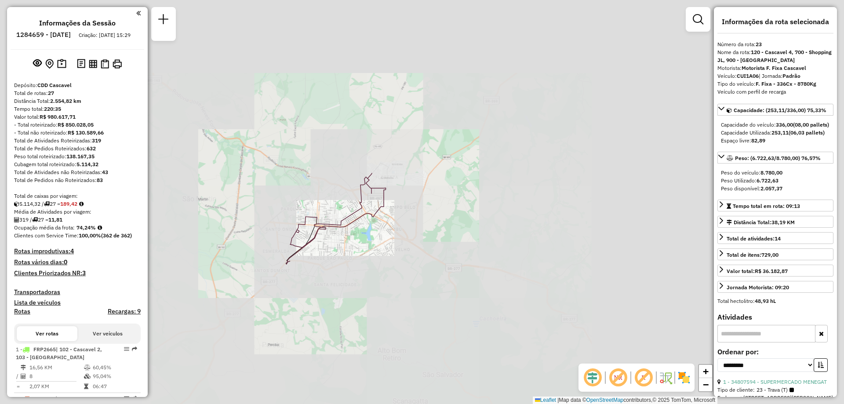  Describe the element at coordinates (81, 64) in the screenshot. I see `button: Logs desbloquear sessão` at that location.